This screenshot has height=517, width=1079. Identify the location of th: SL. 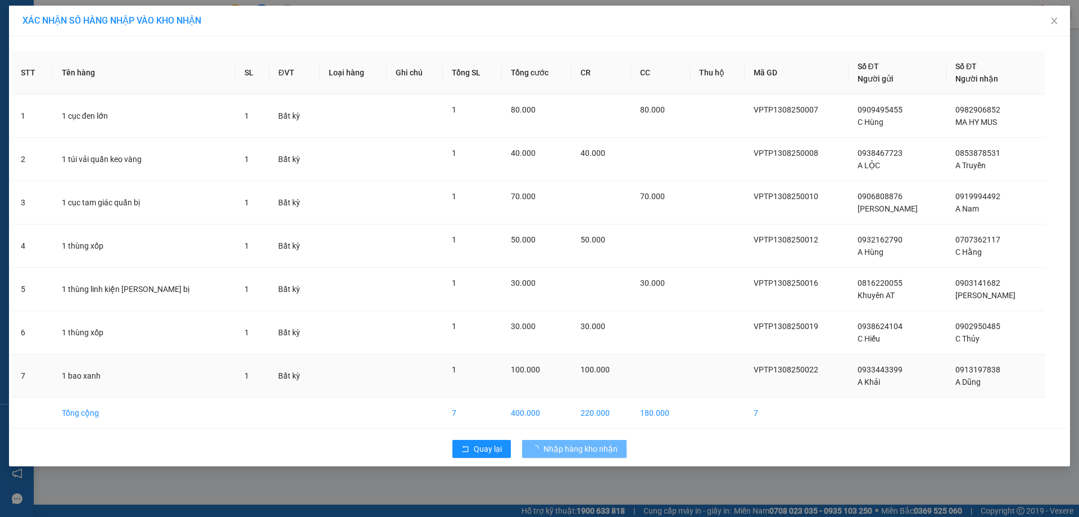
(252, 73).